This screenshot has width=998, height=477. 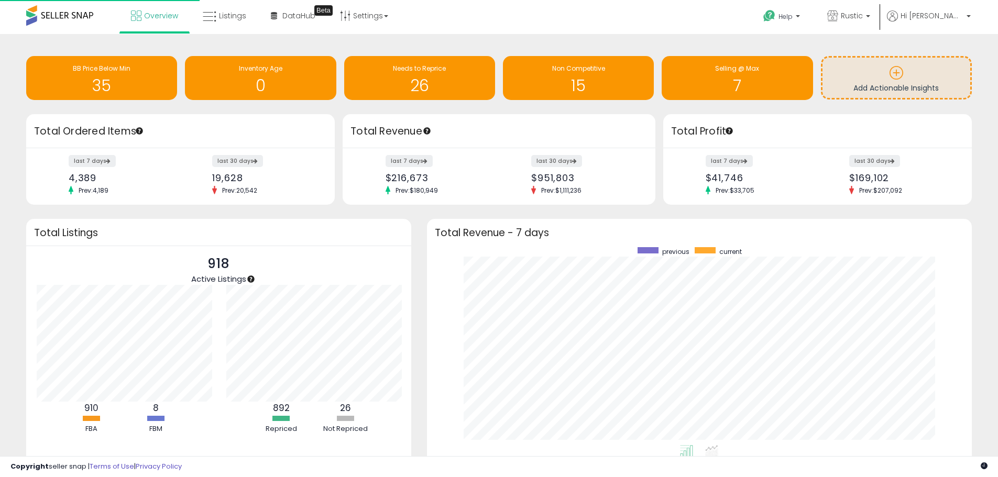 I want to click on span: BB Price Below Min, so click(x=102, y=68).